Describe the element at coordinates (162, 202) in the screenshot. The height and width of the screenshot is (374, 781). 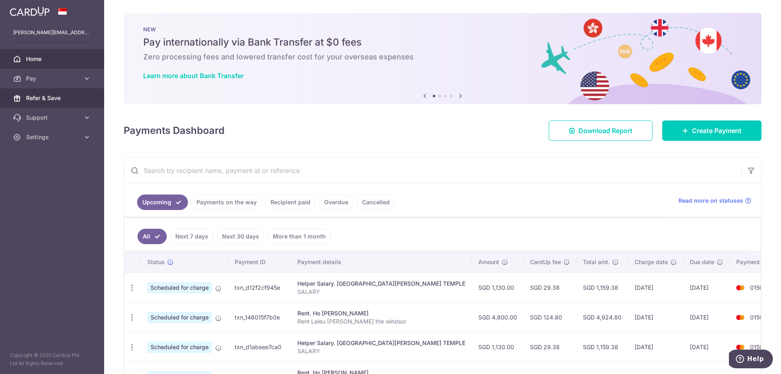
I see `a: Upcoming` at that location.